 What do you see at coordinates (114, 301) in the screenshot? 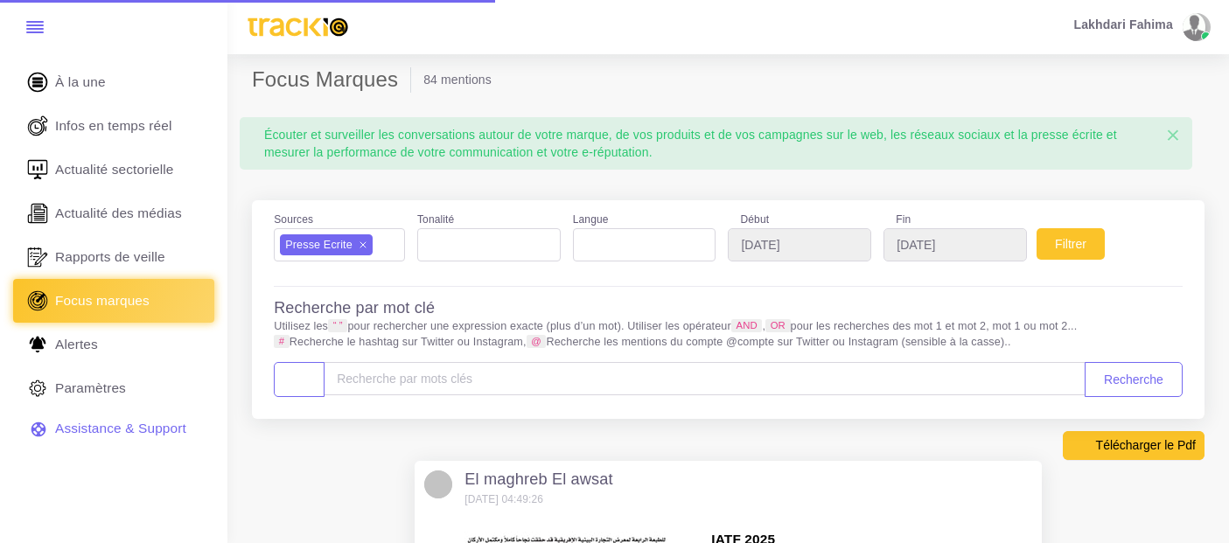
I see `a: Focus marques` at bounding box center [114, 301].